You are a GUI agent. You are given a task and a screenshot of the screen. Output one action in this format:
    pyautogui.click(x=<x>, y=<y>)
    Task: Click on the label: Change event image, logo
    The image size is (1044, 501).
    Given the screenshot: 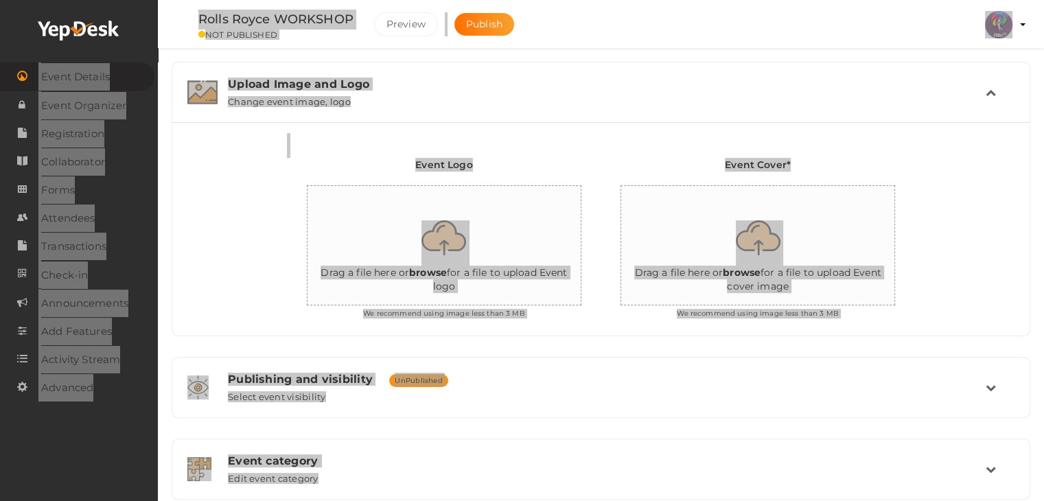 What is the action you would take?
    pyautogui.click(x=289, y=99)
    